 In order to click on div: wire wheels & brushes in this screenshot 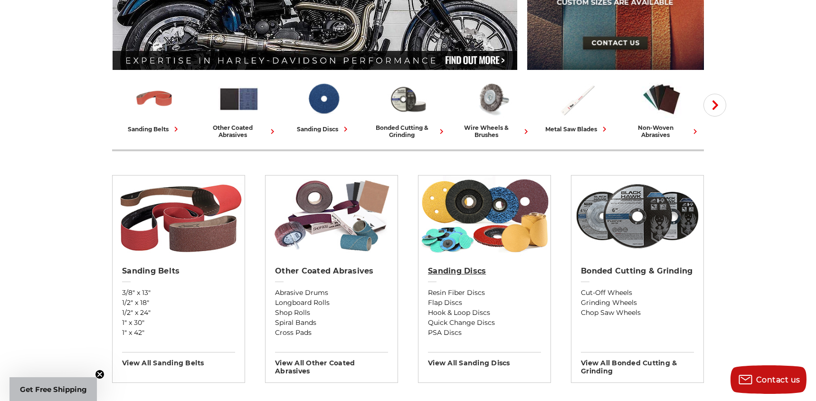, I will do `click(493, 131)`.